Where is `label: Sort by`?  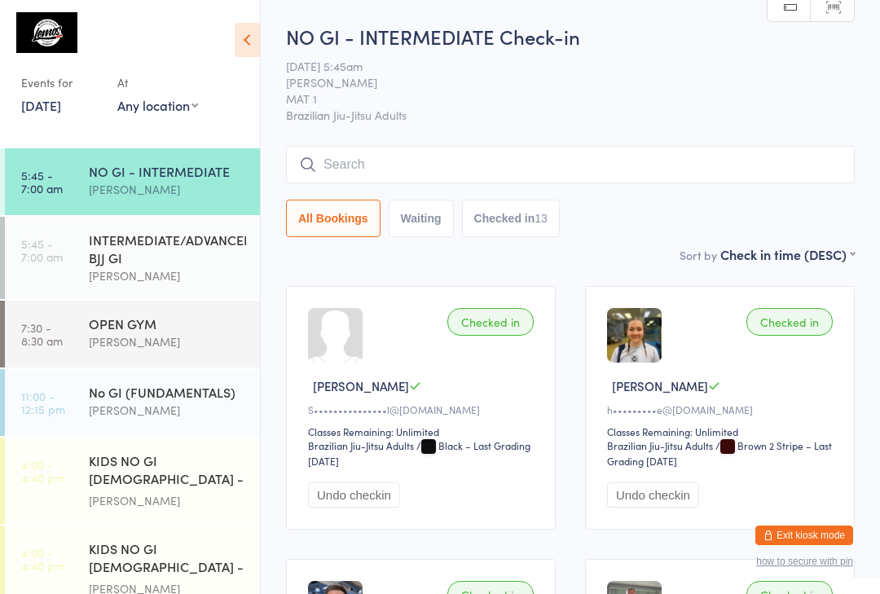 label: Sort by is located at coordinates (698, 255).